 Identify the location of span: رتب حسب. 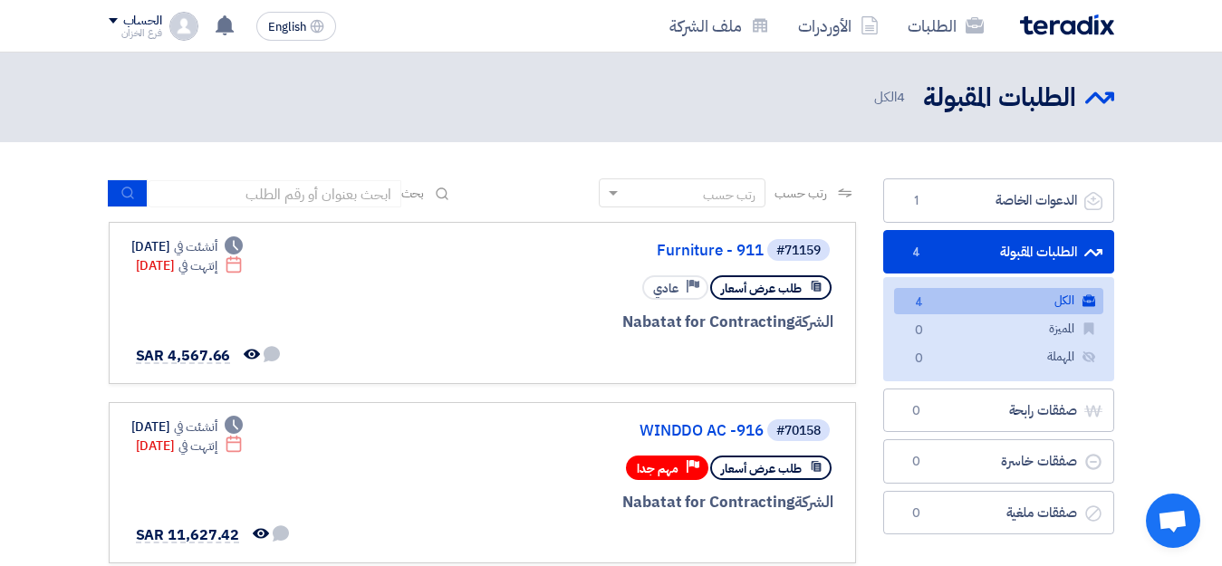
(800, 193).